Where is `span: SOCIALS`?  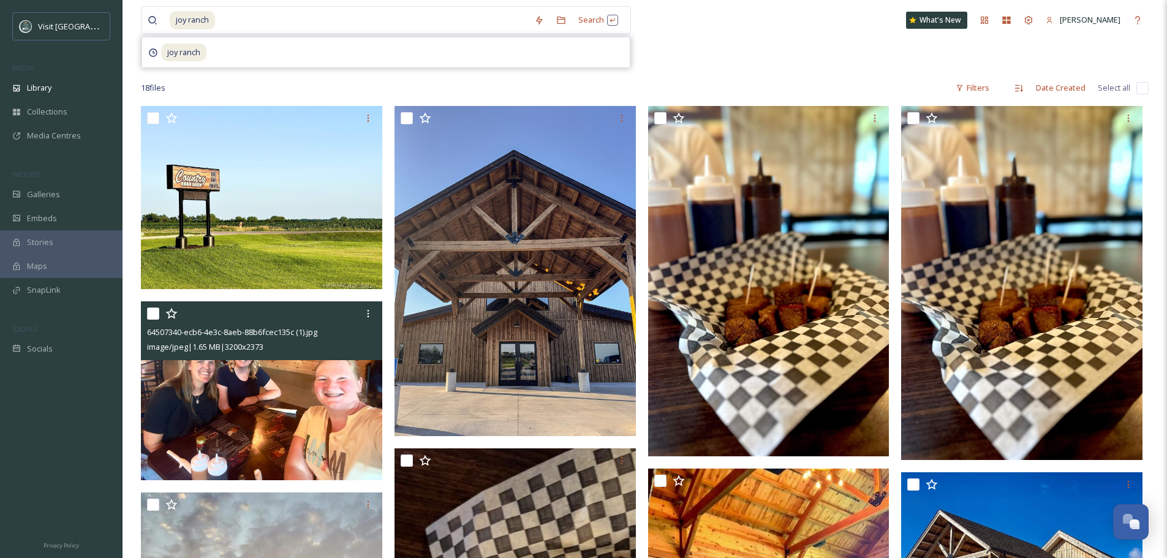
span: SOCIALS is located at coordinates (25, 328).